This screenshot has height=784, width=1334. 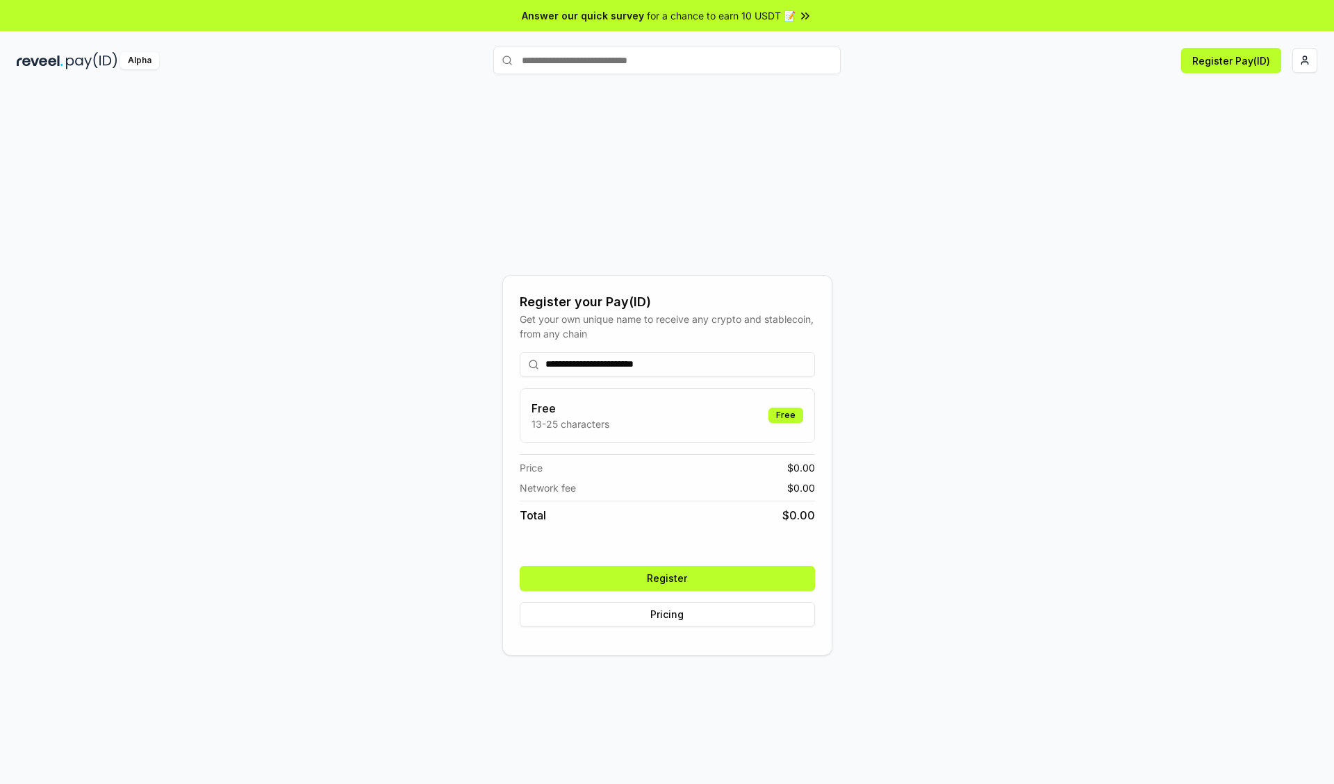 What do you see at coordinates (1231, 60) in the screenshot?
I see `button: Register Pay(ID)` at bounding box center [1231, 60].